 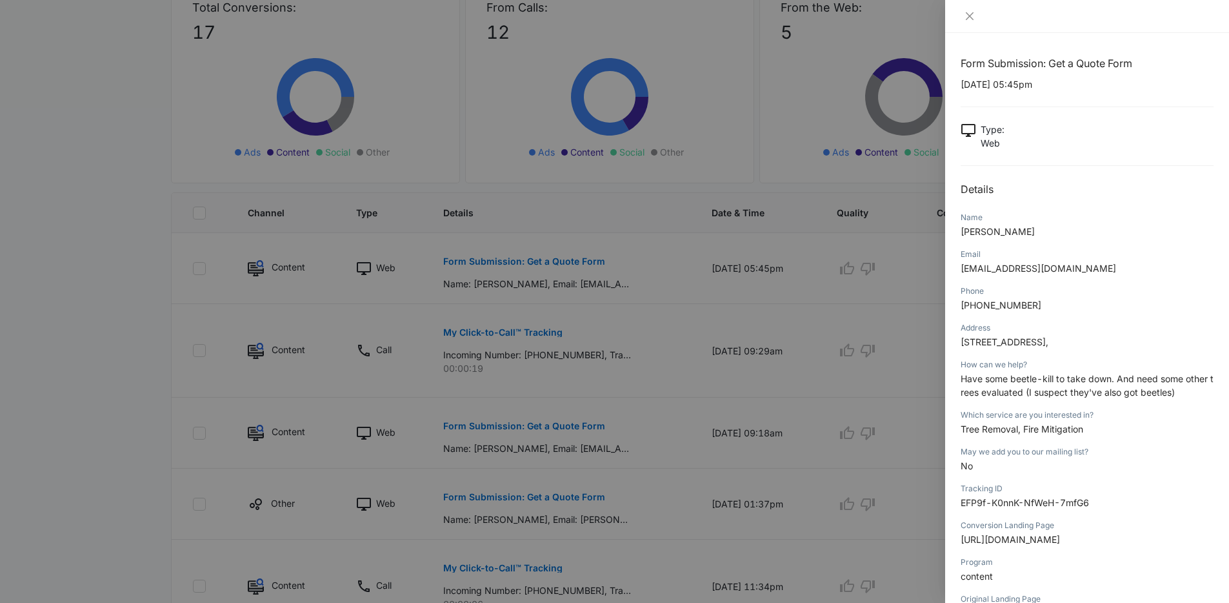 I want to click on h1: Form Submission: Get a Quote Form, so click(x=1087, y=63).